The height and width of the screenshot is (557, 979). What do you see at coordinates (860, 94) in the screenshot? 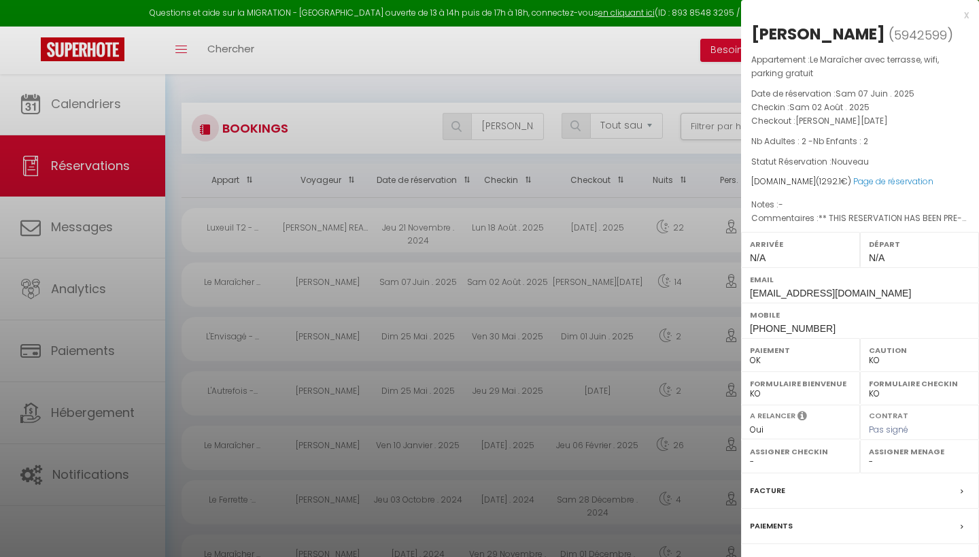
I see `p: Date de réservation :` at bounding box center [860, 94].